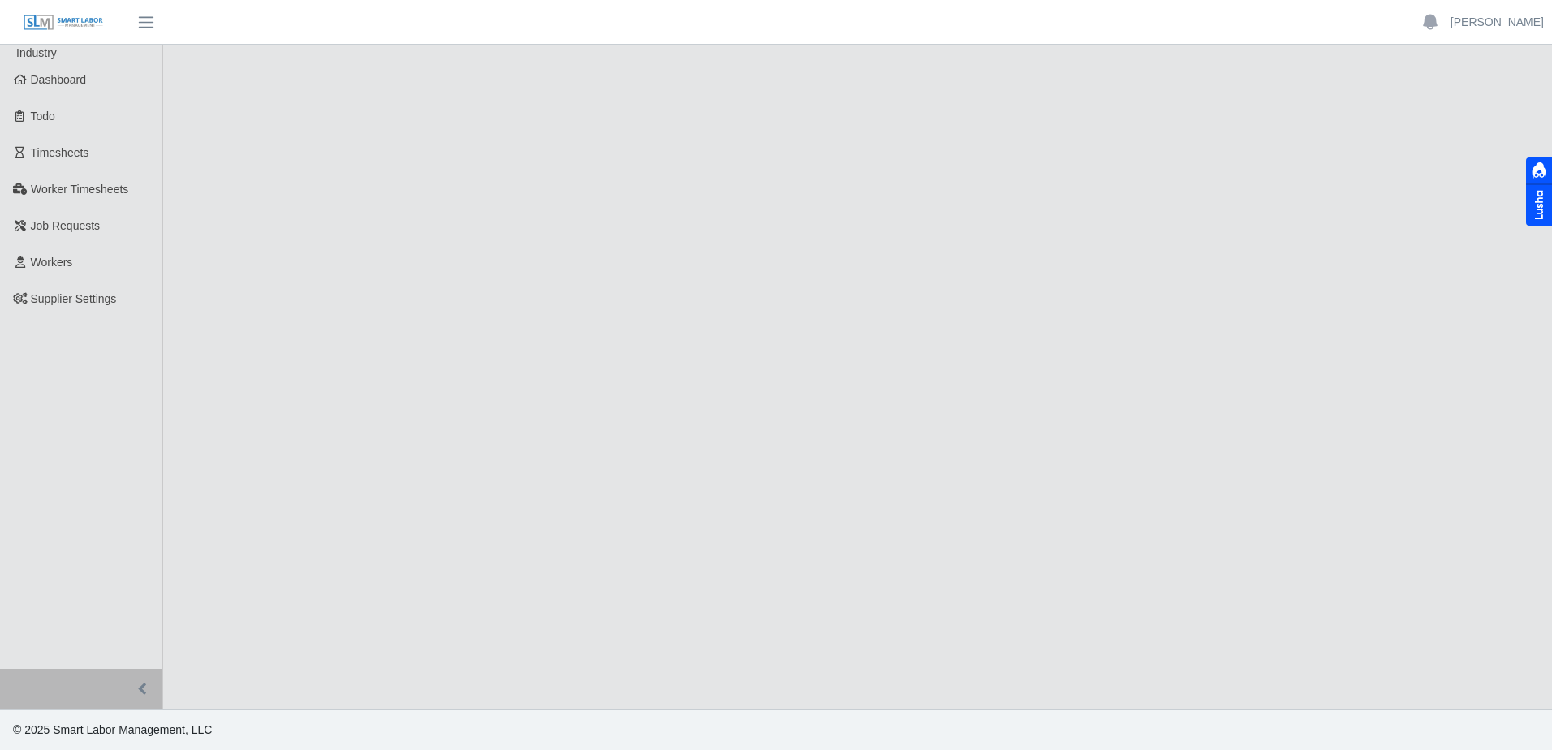  I want to click on span: Worker Timesheets, so click(80, 189).